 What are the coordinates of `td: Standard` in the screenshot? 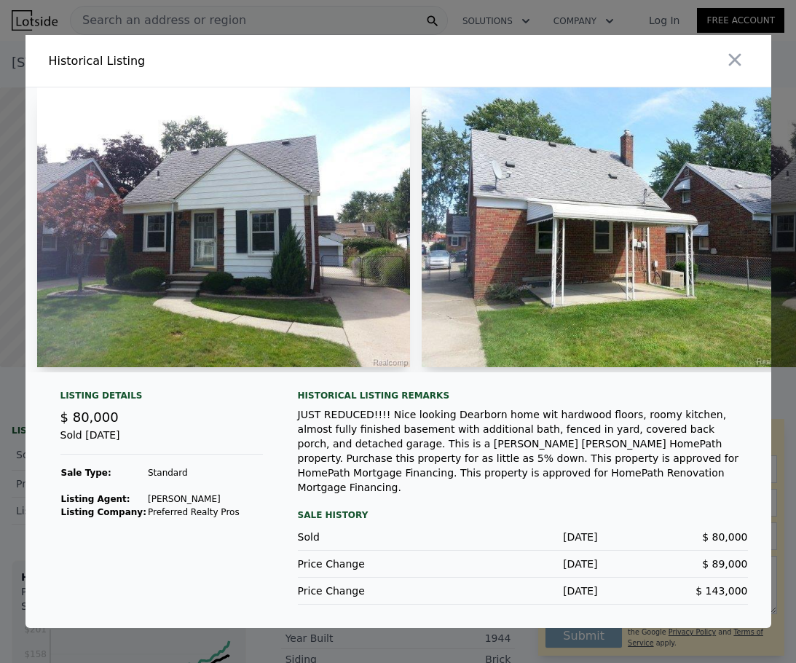 It's located at (194, 473).